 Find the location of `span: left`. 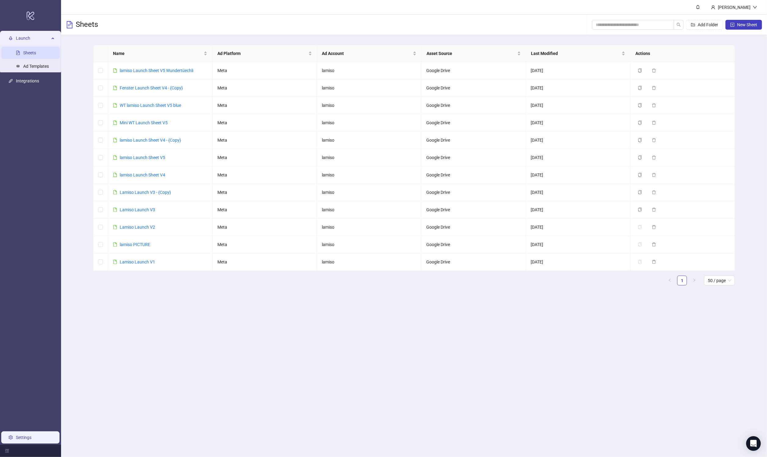

span: left is located at coordinates (670, 280).